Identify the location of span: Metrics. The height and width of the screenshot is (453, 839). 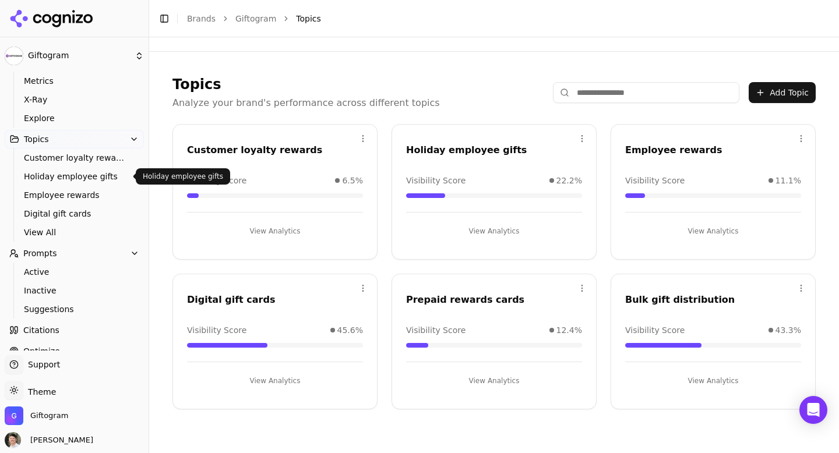
(75, 81).